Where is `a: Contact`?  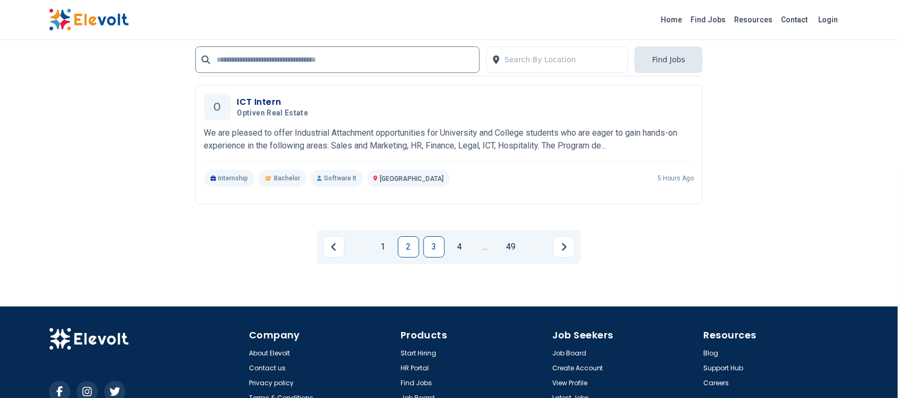 a: Contact is located at coordinates (795, 20).